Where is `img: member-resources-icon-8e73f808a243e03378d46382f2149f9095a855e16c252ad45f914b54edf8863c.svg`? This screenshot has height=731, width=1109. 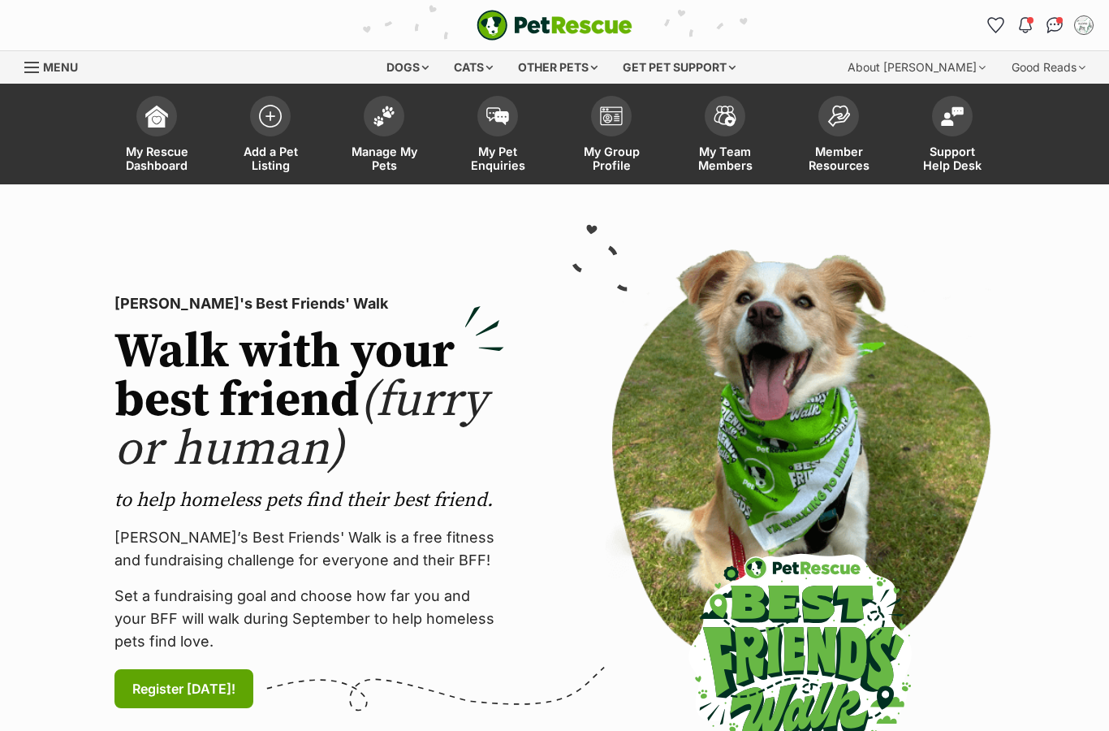 img: member-resources-icon-8e73f808a243e03378d46382f2149f9095a855e16c252ad45f914b54edf8863c.svg is located at coordinates (839, 115).